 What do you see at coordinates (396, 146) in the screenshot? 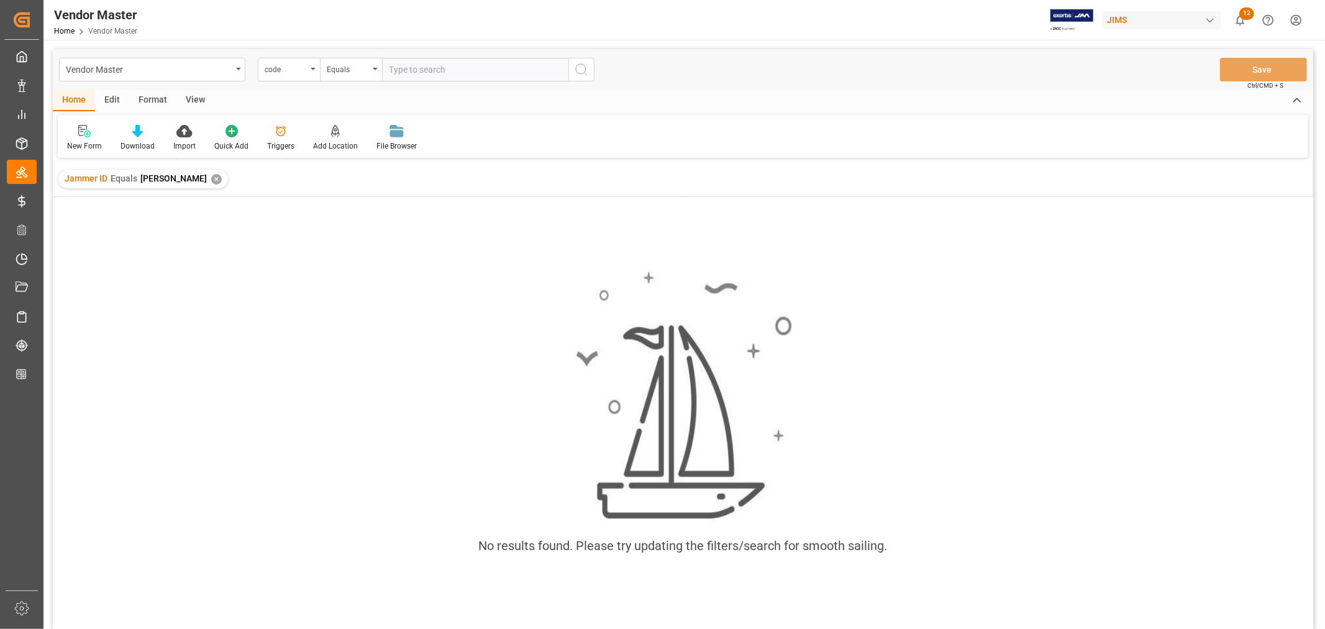
I see `div: File Browser` at bounding box center [396, 146].